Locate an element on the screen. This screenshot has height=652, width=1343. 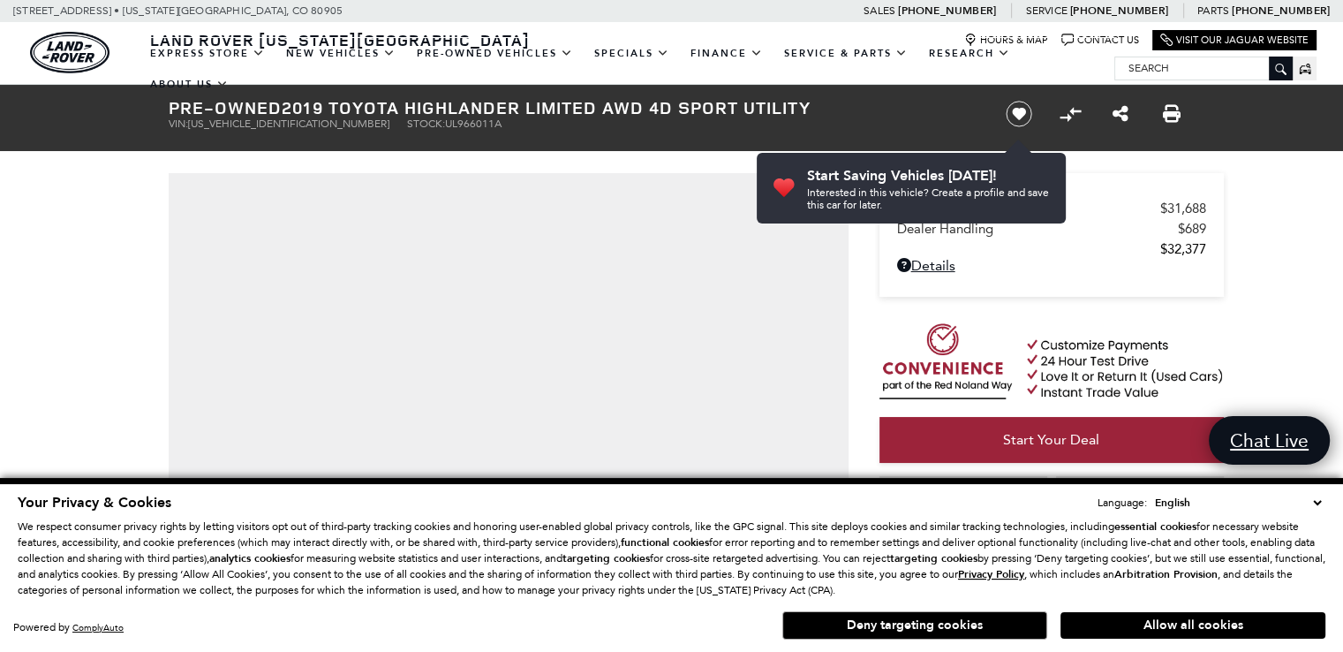
a: Service & Parts is located at coordinates (846, 53).